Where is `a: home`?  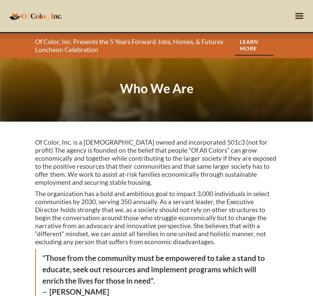 a: home is located at coordinates (36, 16).